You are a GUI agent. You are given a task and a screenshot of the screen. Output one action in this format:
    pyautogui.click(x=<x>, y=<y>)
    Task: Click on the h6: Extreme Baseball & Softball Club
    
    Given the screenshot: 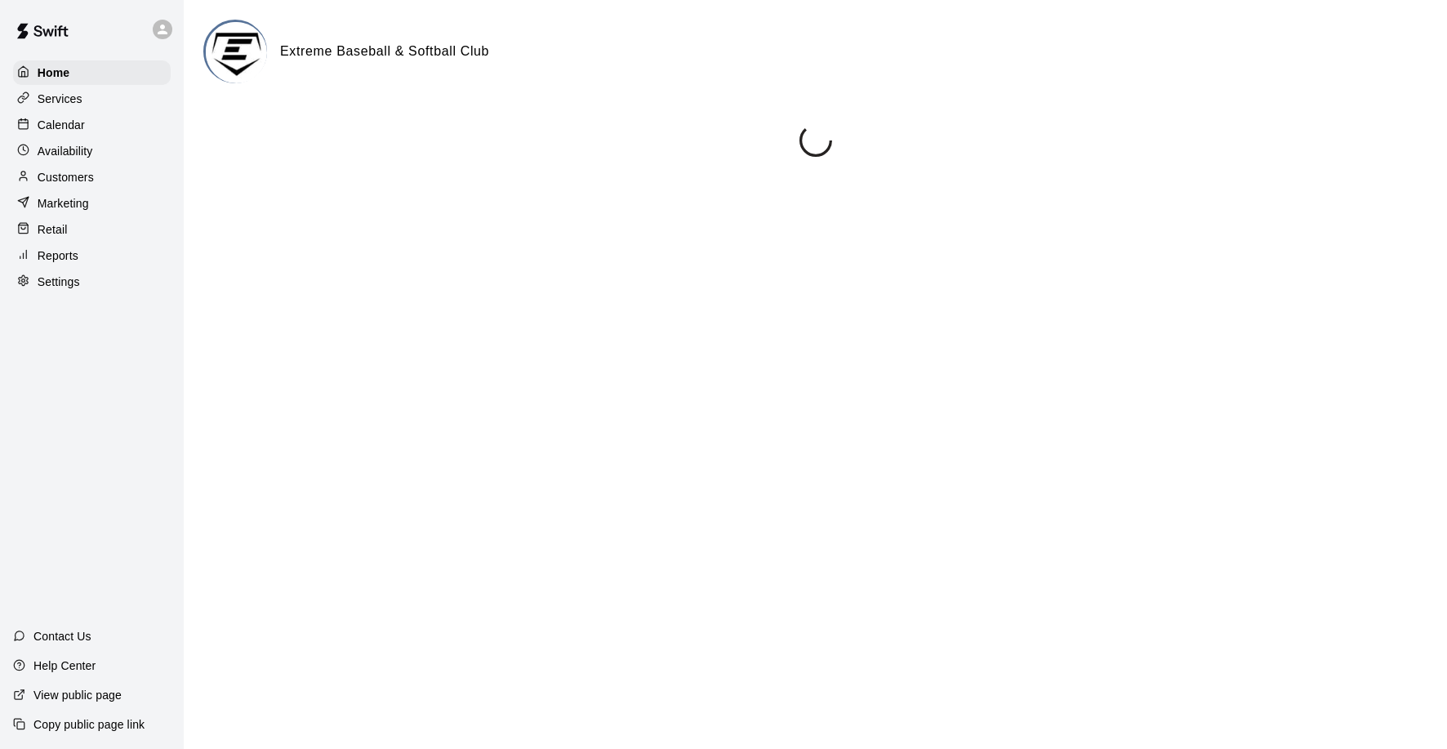 What is the action you would take?
    pyautogui.click(x=385, y=51)
    